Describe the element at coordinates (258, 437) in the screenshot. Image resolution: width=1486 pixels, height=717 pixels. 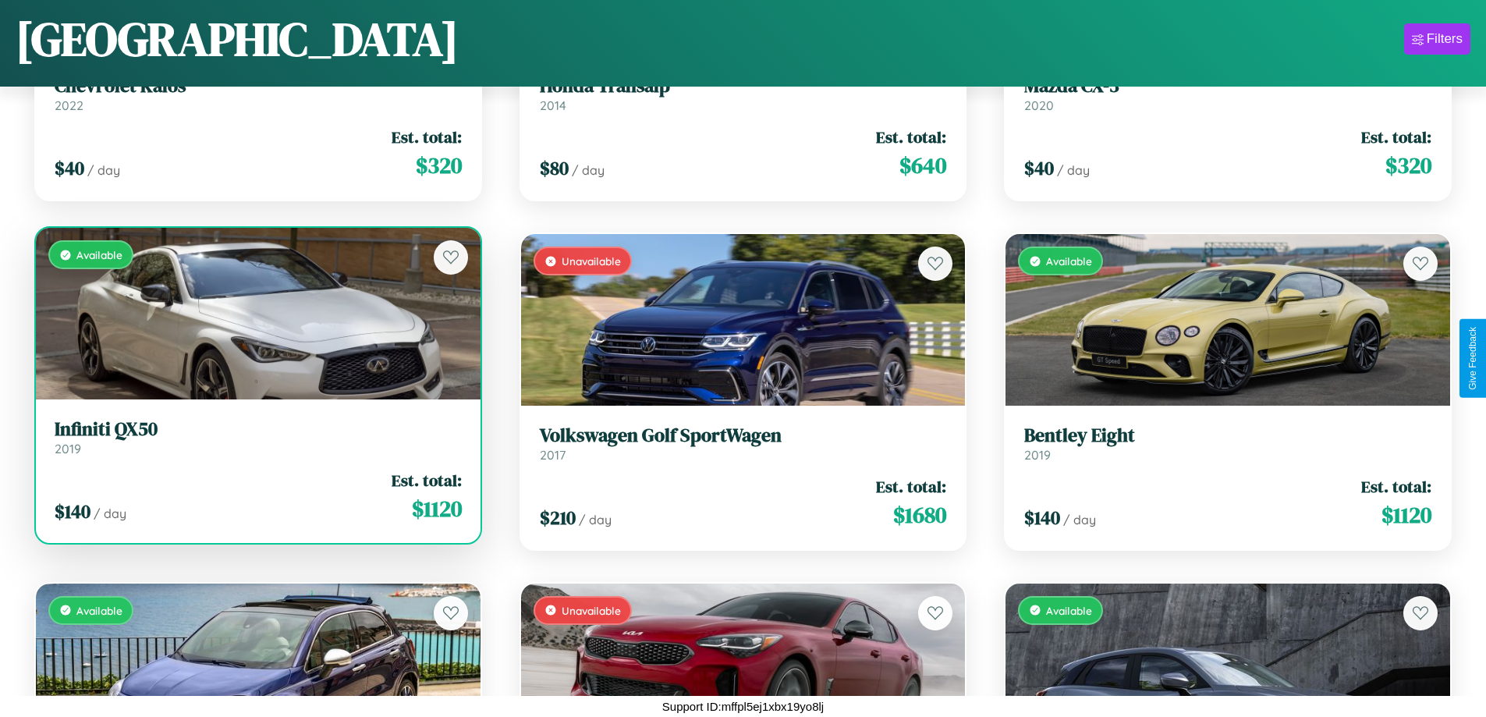
I see `a: Infiniti QX502019` at that location.